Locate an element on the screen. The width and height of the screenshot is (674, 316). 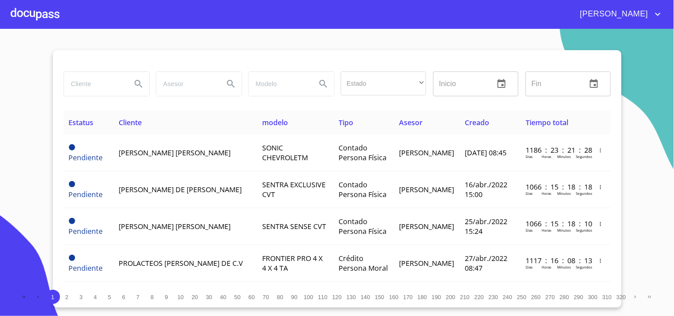
span: Tipo is located at coordinates (346, 123).